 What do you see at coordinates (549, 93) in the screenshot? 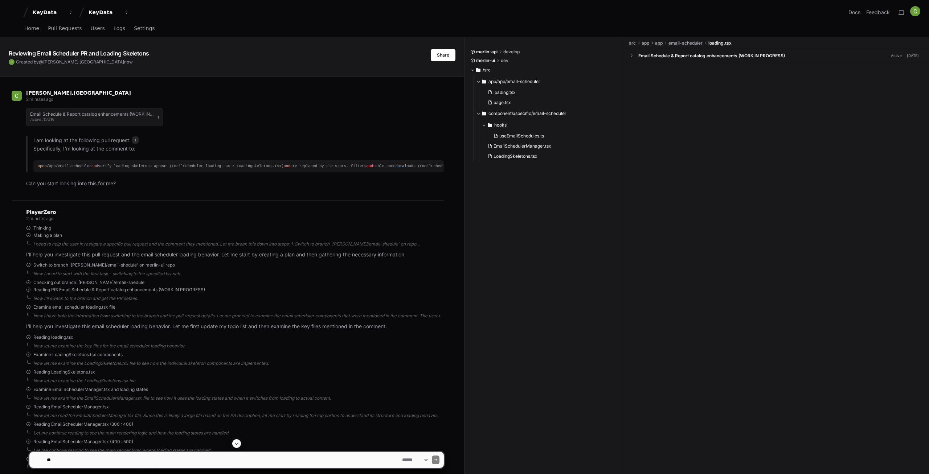
I see `button: loading.tsx` at bounding box center [549, 93].